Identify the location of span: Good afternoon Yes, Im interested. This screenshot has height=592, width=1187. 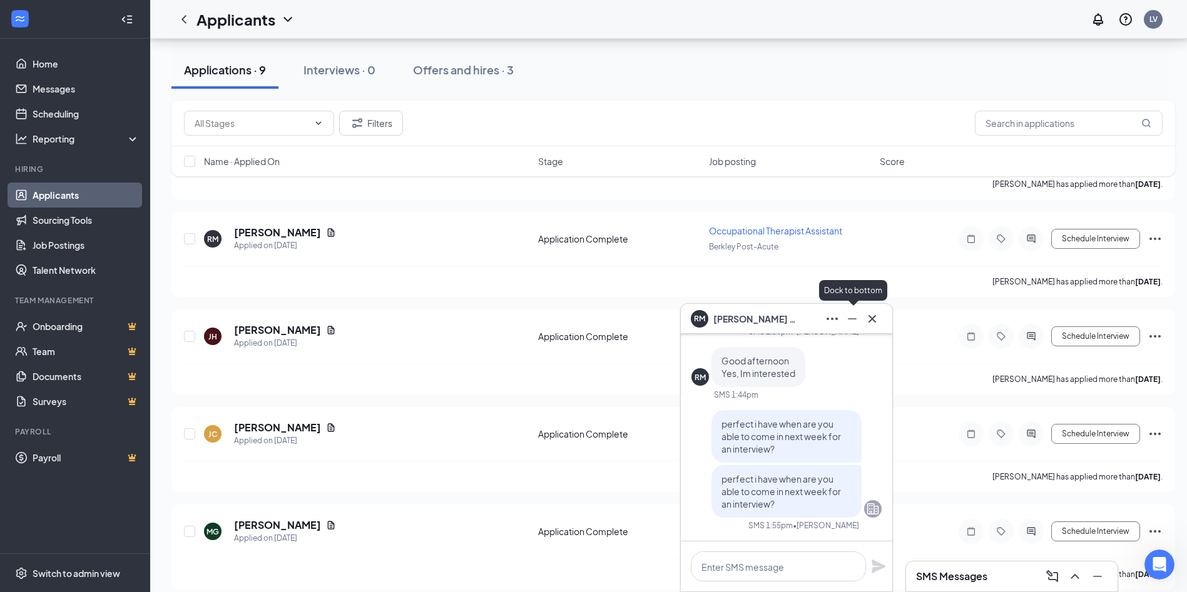
(758, 367).